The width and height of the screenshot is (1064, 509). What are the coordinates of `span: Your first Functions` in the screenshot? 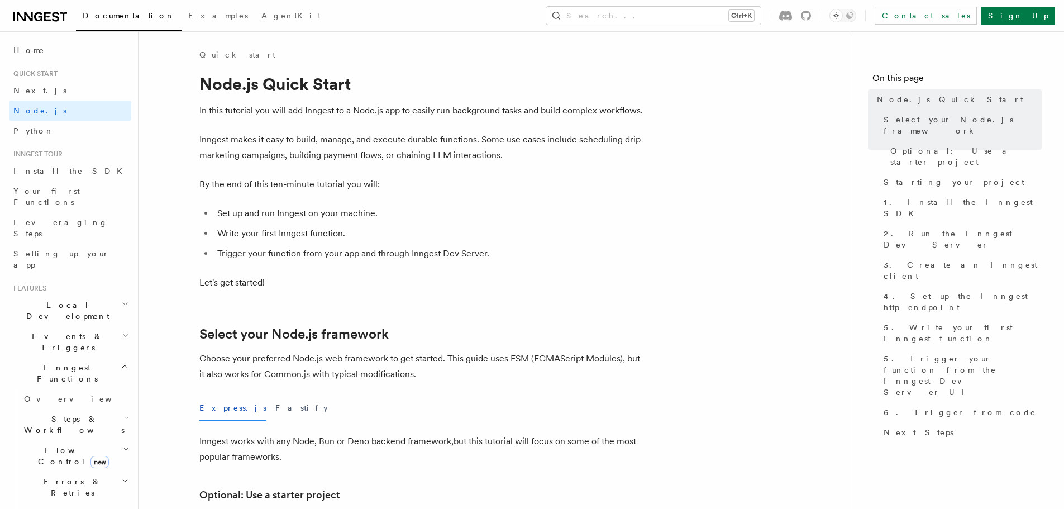 It's located at (46, 197).